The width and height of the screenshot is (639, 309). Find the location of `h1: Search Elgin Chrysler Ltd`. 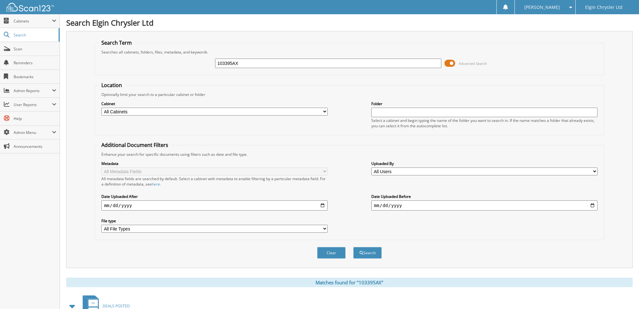

h1: Search Elgin Chrysler Ltd is located at coordinates (349, 22).